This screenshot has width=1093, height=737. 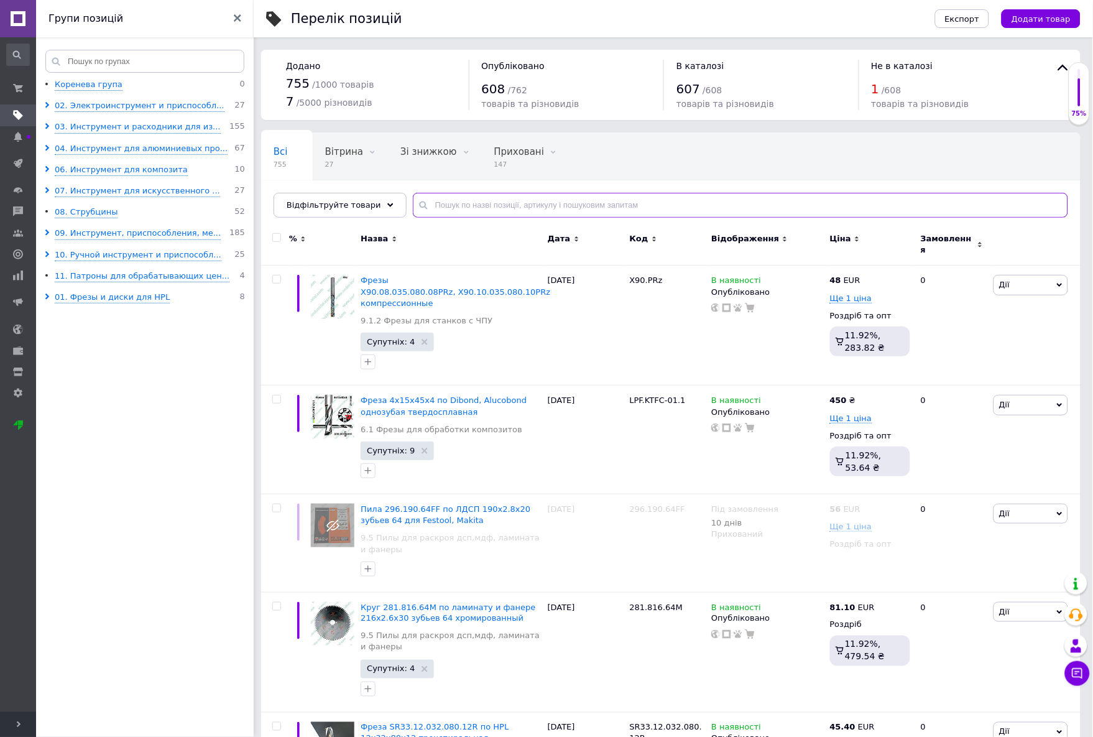 I want to click on div: Перелік позицій, so click(x=346, y=19).